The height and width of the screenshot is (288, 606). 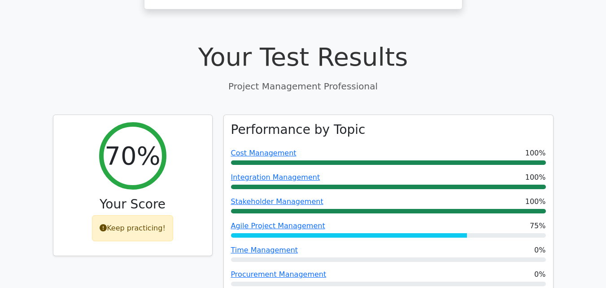 What do you see at coordinates (538, 226) in the screenshot?
I see `span: 75%` at bounding box center [538, 226].